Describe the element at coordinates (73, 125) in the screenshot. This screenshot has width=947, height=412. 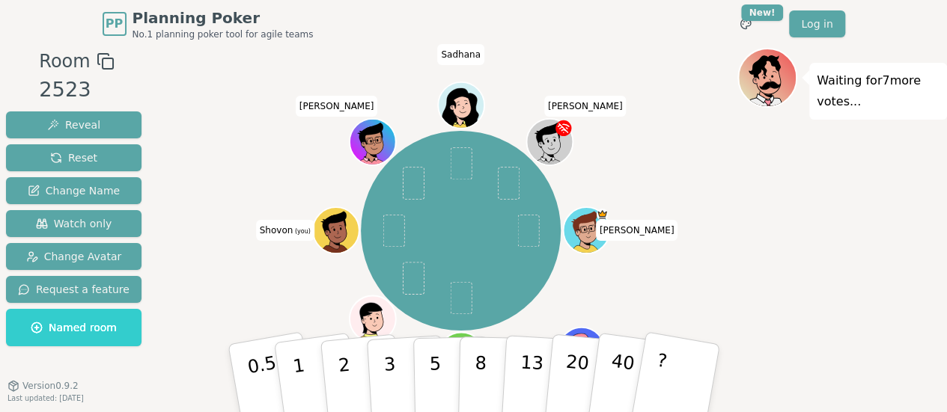
I see `span: Reveal` at that location.